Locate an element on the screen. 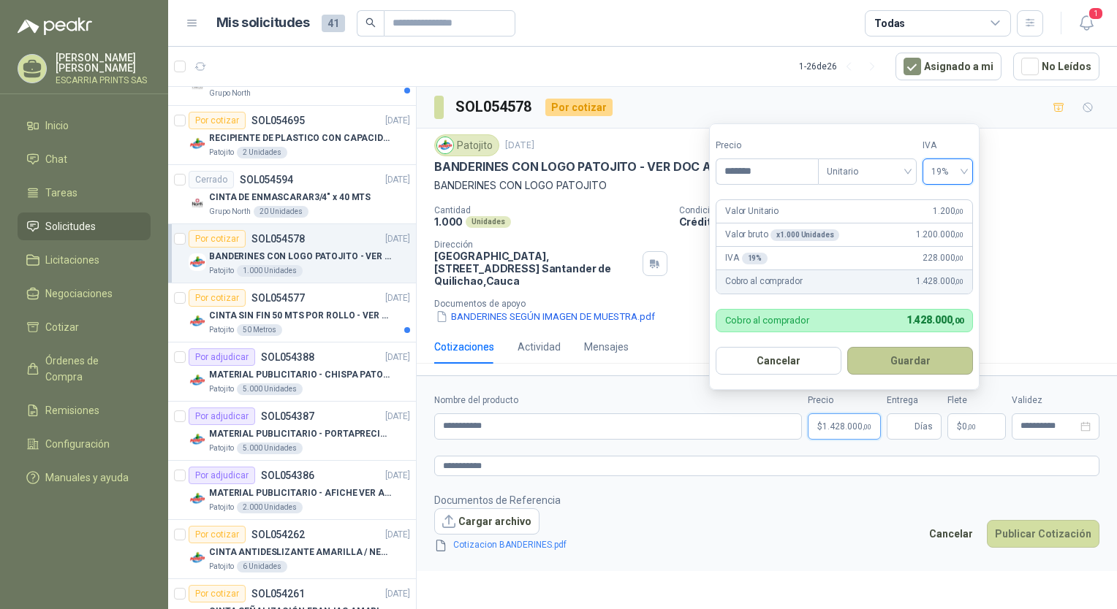 This screenshot has height=609, width=1117. span: Cotizar is located at coordinates (62, 327).